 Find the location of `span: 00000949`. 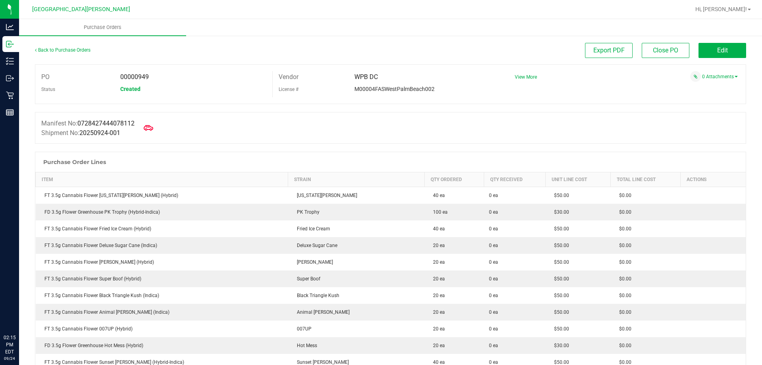

span: 00000949 is located at coordinates (134, 77).